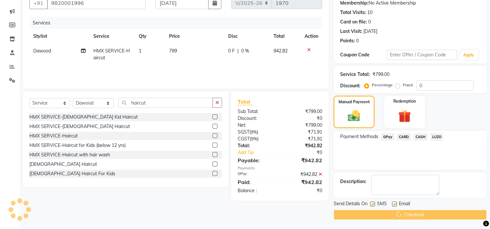 Image resolution: width=490 pixels, height=229 pixels. I want to click on span: SGST, so click(244, 132).